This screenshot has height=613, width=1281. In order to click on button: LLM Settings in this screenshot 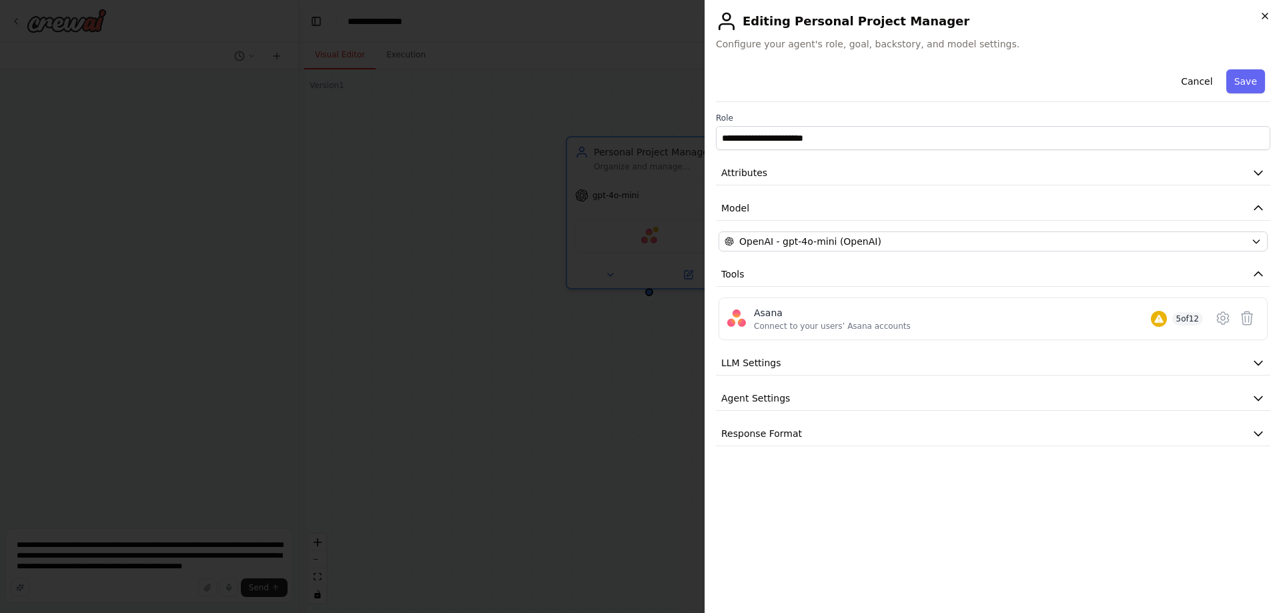, I will do `click(992, 363)`.